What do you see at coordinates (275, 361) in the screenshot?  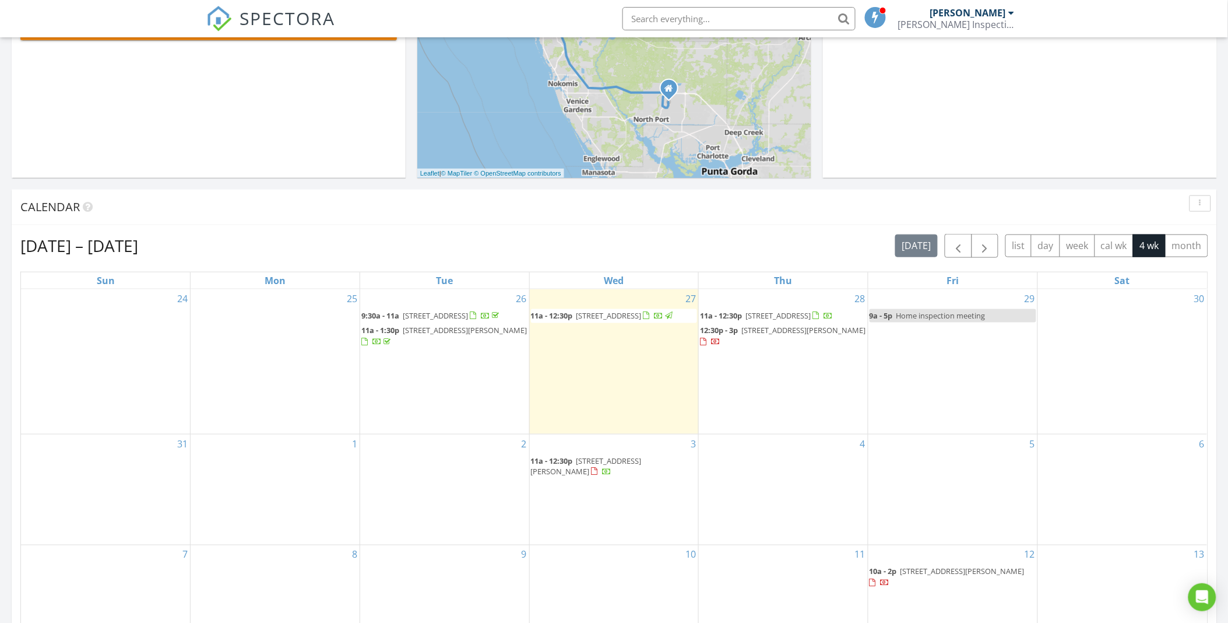 I see `td: Go to August 25, 2025` at bounding box center [275, 361].